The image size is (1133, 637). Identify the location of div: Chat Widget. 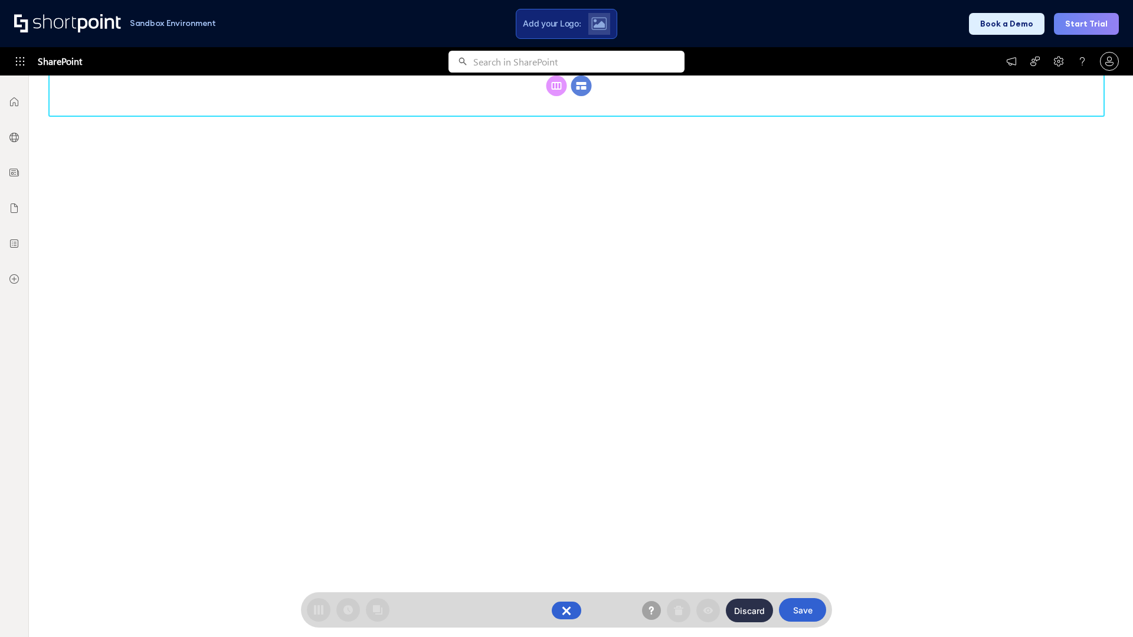
(1103, 609).